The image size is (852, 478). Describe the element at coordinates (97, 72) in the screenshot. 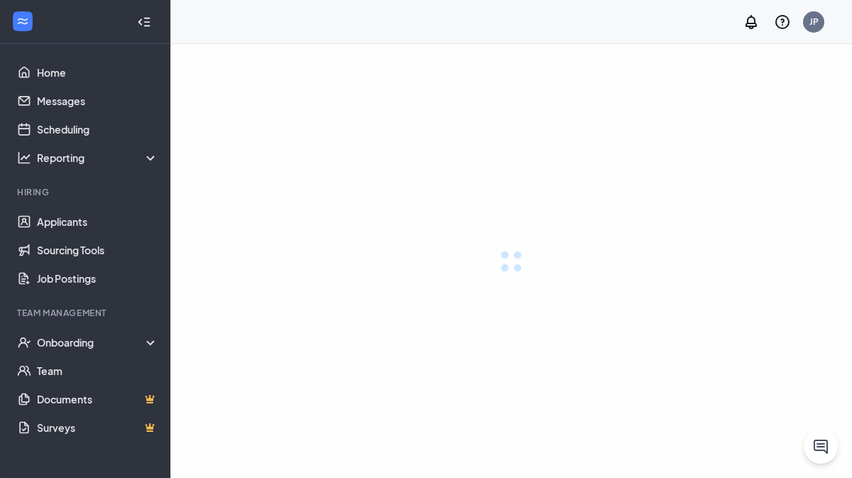

I see `a: Home` at that location.